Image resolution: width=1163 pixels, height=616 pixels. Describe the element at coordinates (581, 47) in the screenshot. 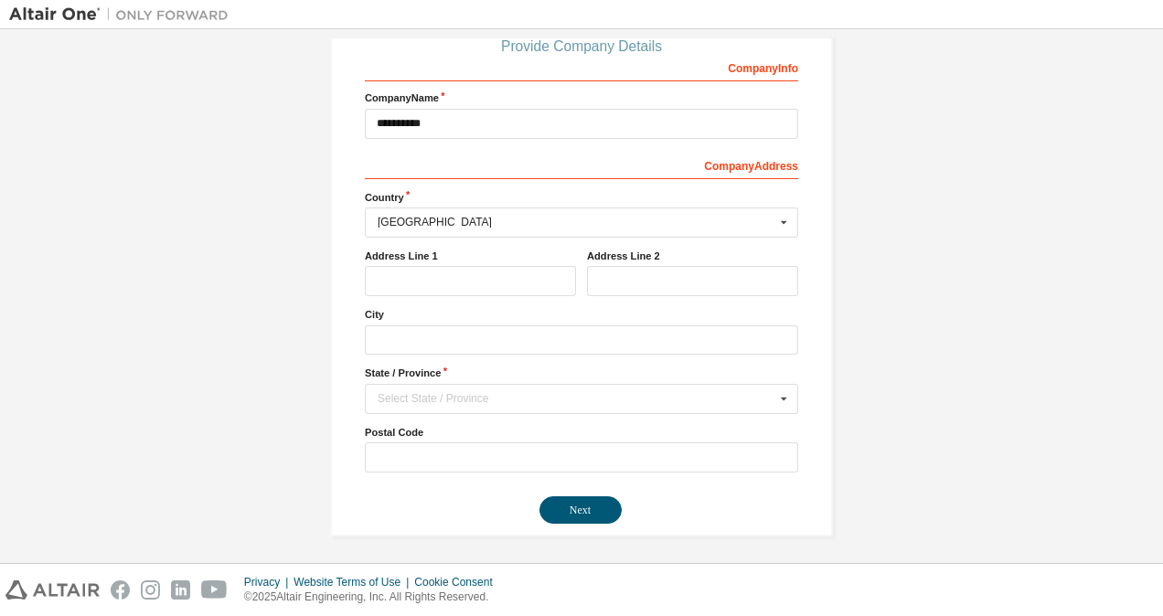

I see `div: Provide Company Details` at that location.